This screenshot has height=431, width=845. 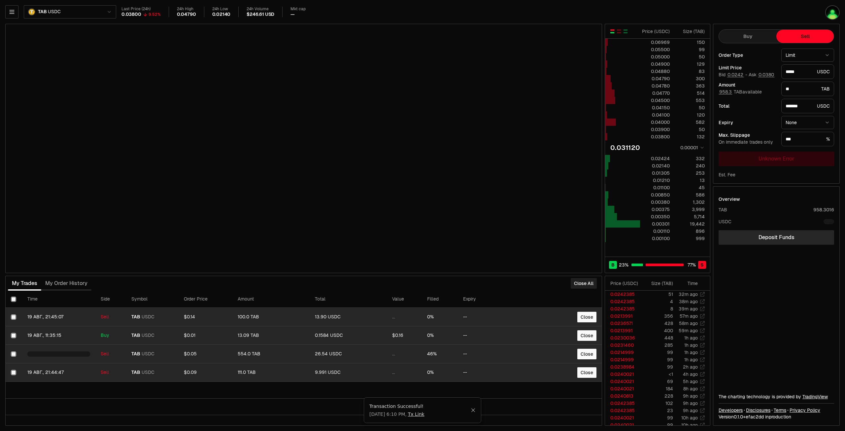 I want to click on div: Time, so click(x=688, y=283).